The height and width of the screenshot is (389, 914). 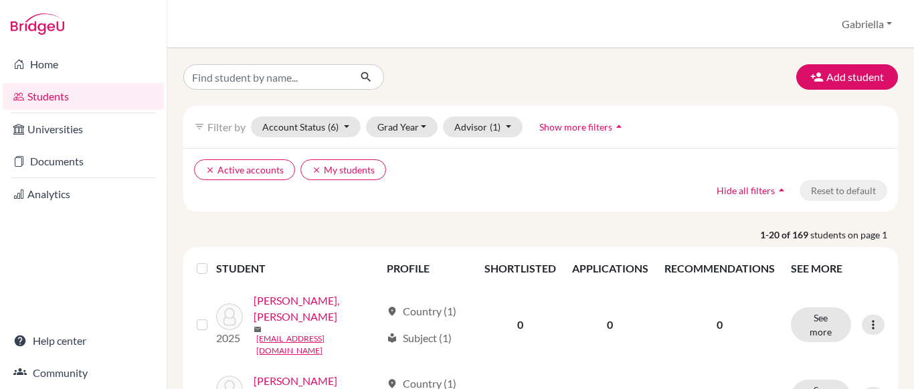 I want to click on button: clearMy students, so click(x=343, y=169).